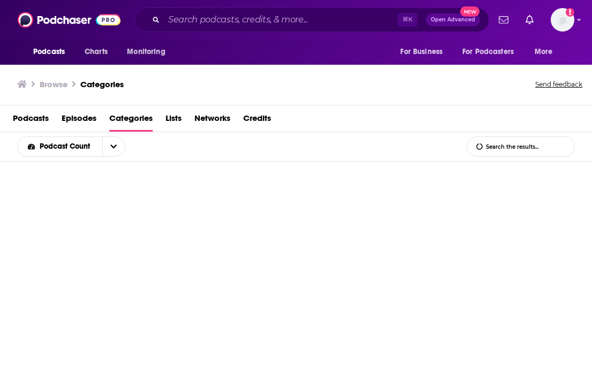 The width and height of the screenshot is (592, 375). What do you see at coordinates (257, 120) in the screenshot?
I see `span: Credits` at bounding box center [257, 120].